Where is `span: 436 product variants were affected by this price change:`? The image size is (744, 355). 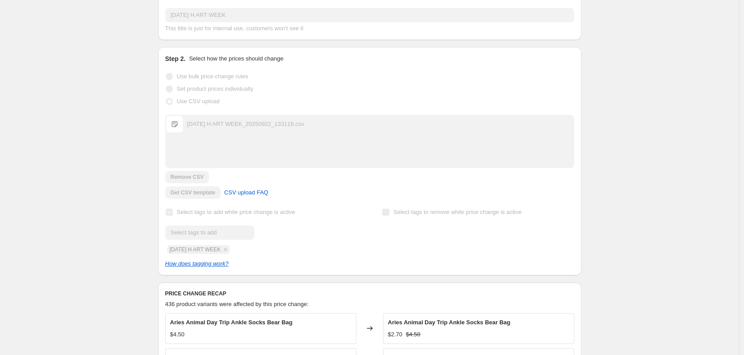 span: 436 product variants were affected by this price change: is located at coordinates (237, 304).